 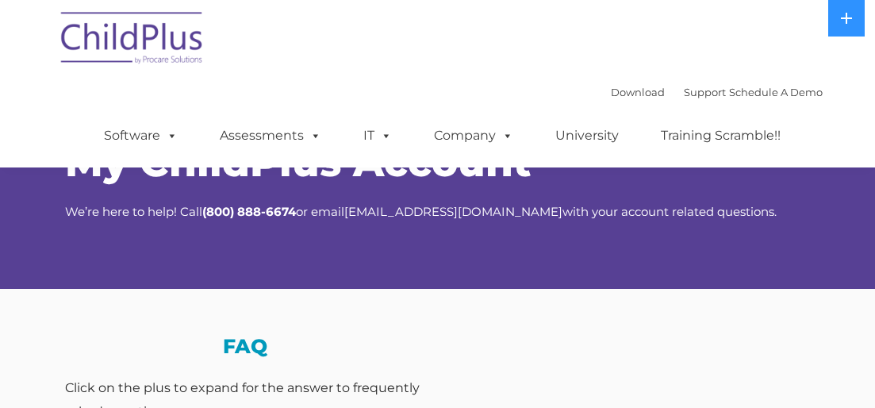 I want to click on span: We’re here to help! Call or email with your account related questions., so click(x=421, y=211).